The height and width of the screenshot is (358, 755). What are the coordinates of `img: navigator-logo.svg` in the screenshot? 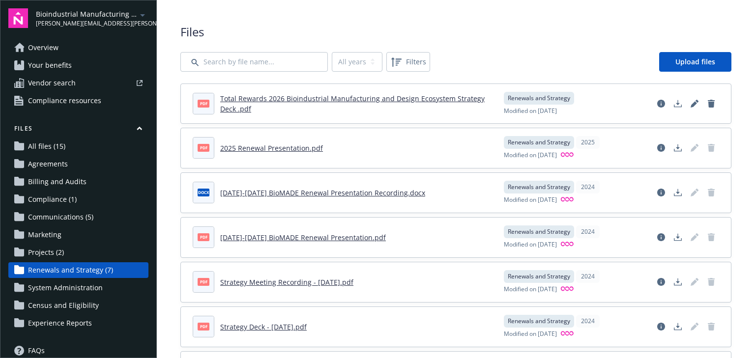 It's located at (18, 18).